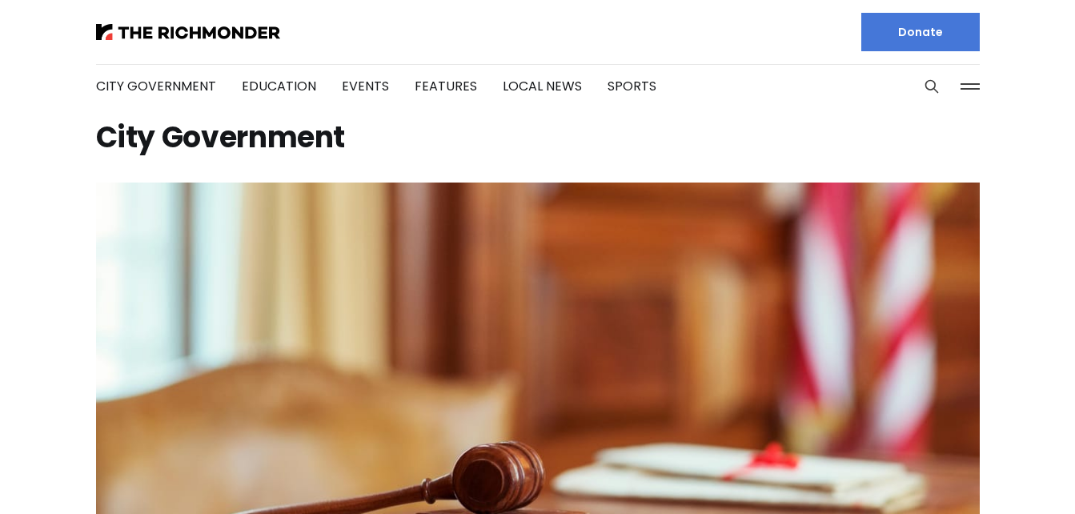 The image size is (1075, 514). I want to click on a: Sports, so click(631, 86).